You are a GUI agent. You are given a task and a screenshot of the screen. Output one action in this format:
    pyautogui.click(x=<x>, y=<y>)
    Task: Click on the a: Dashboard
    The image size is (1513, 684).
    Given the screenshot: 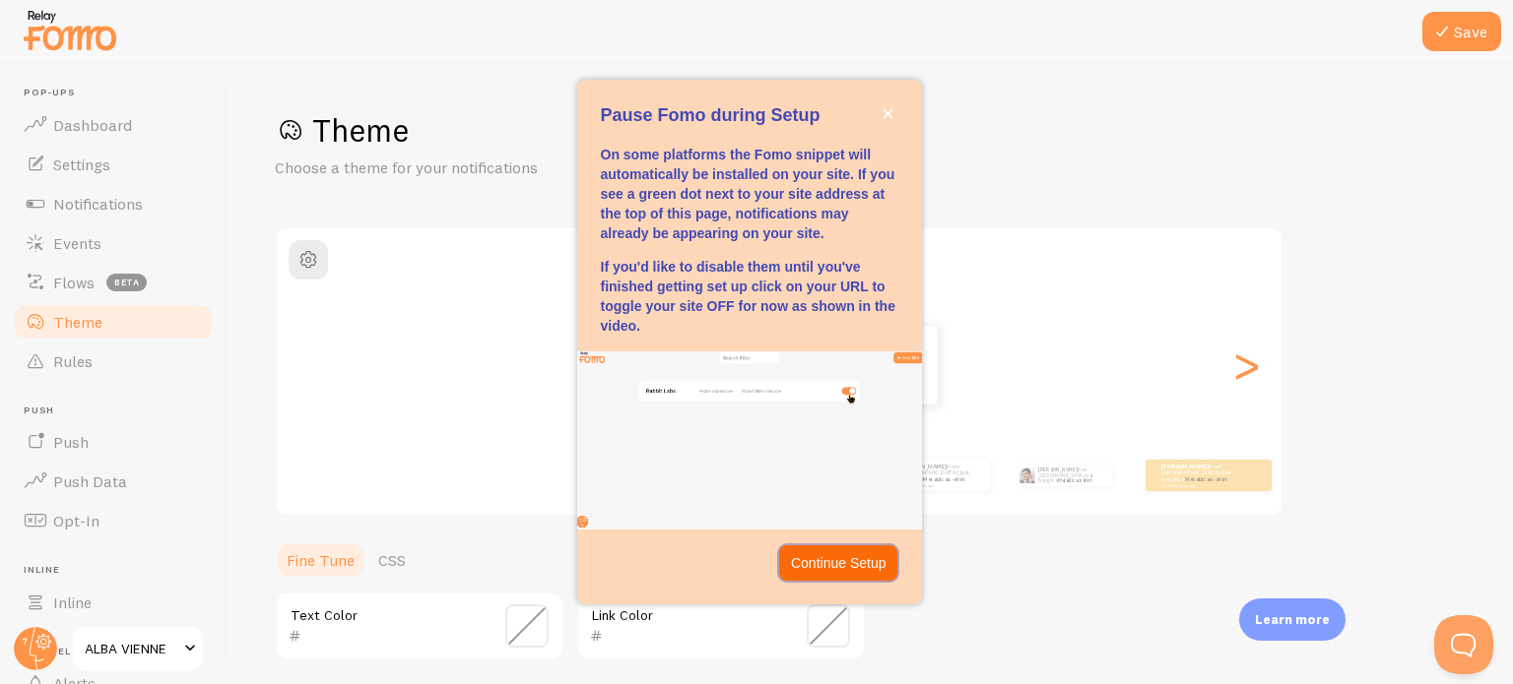 What is the action you would take?
    pyautogui.click(x=113, y=125)
    